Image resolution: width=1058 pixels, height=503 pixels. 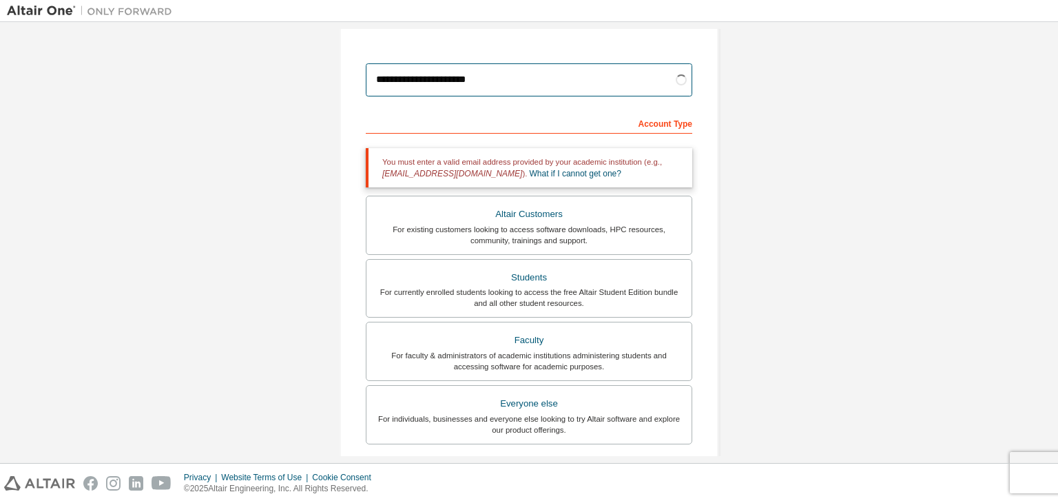 What do you see at coordinates (529, 214) in the screenshot?
I see `div: Altair Customers` at bounding box center [529, 214].